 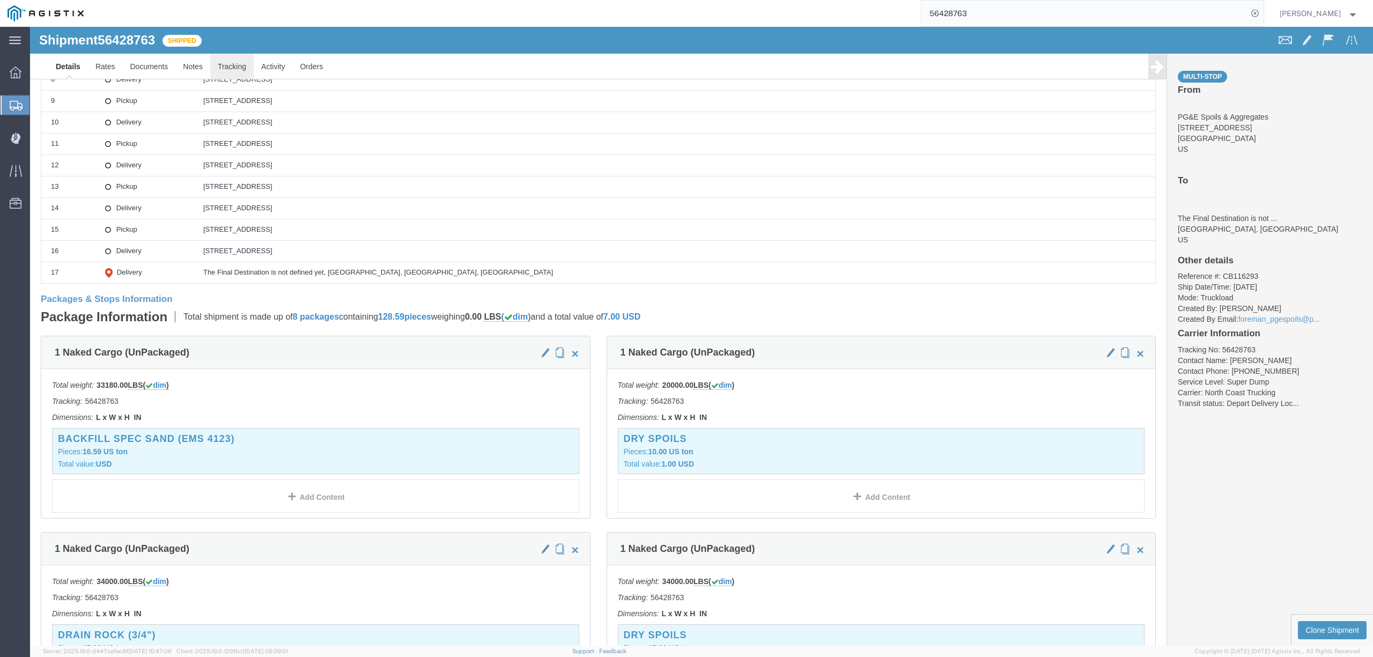 What do you see at coordinates (232, 651) in the screenshot?
I see `span: Client: 2025.19.0-129fbcf` at bounding box center [232, 651].